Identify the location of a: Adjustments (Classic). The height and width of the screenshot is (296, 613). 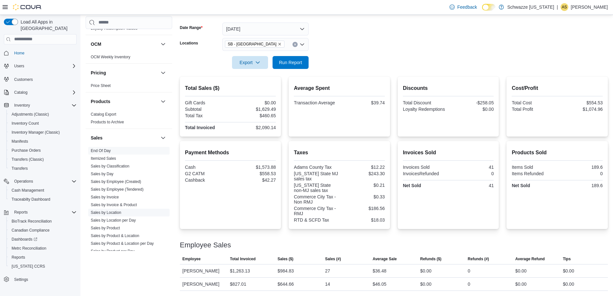
(30, 114).